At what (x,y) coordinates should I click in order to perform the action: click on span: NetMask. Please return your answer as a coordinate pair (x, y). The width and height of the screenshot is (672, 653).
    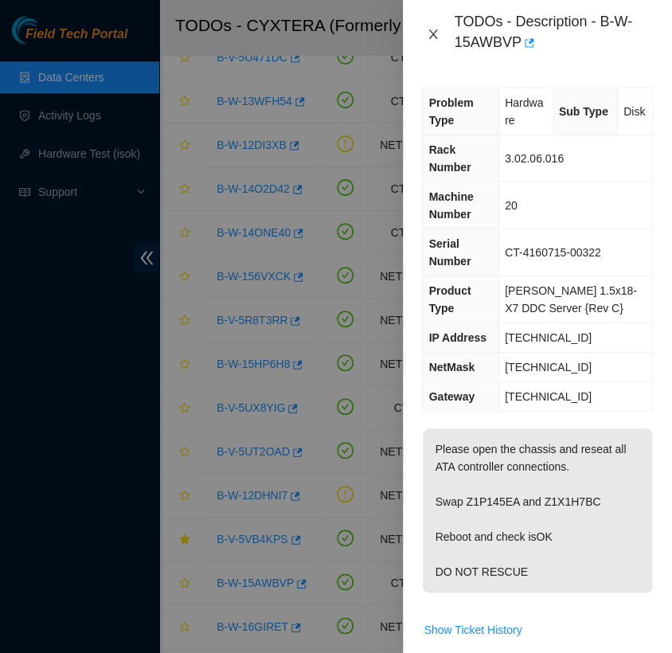
    Looking at the image, I should click on (452, 367).